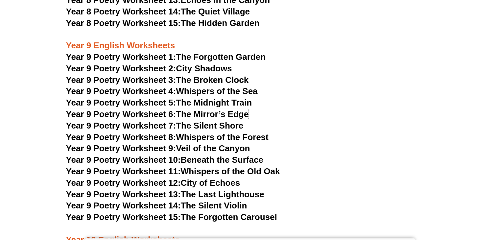  I want to click on span: Year 9 Poetry Worksheet 13:, so click(123, 194).